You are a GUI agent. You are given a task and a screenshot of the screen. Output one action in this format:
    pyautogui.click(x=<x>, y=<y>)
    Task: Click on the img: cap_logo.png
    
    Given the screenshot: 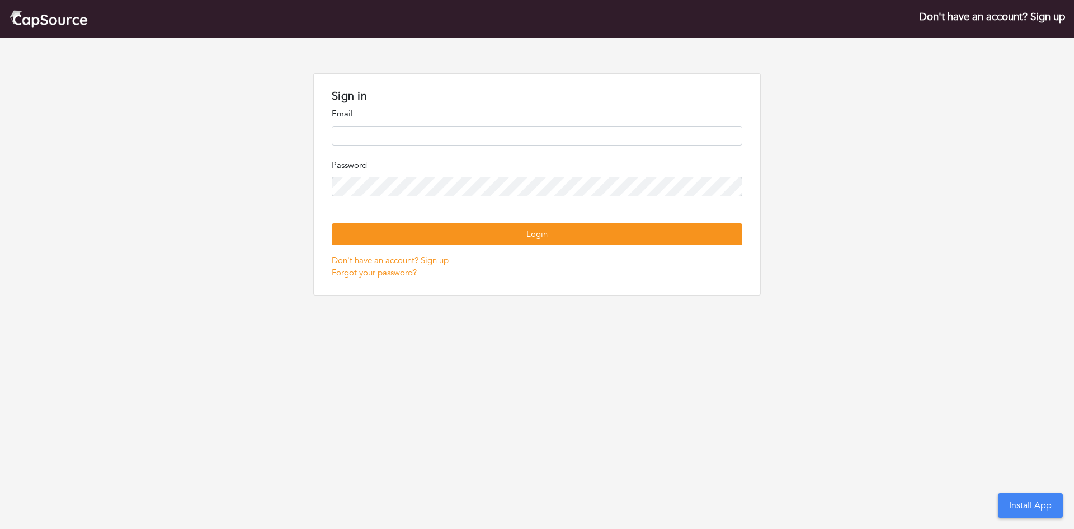 What is the action you would take?
    pyautogui.click(x=48, y=18)
    